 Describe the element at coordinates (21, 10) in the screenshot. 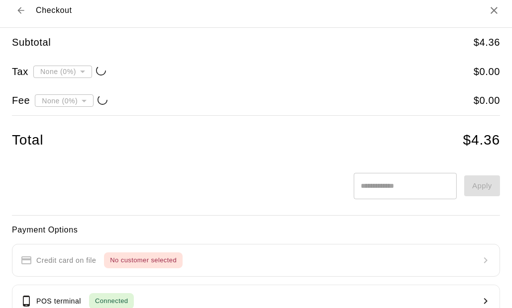

I see `button: Back to cart` at that location.